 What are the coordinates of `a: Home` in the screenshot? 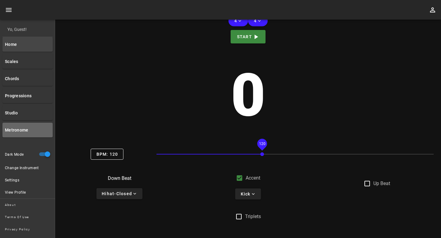 It's located at (28, 44).